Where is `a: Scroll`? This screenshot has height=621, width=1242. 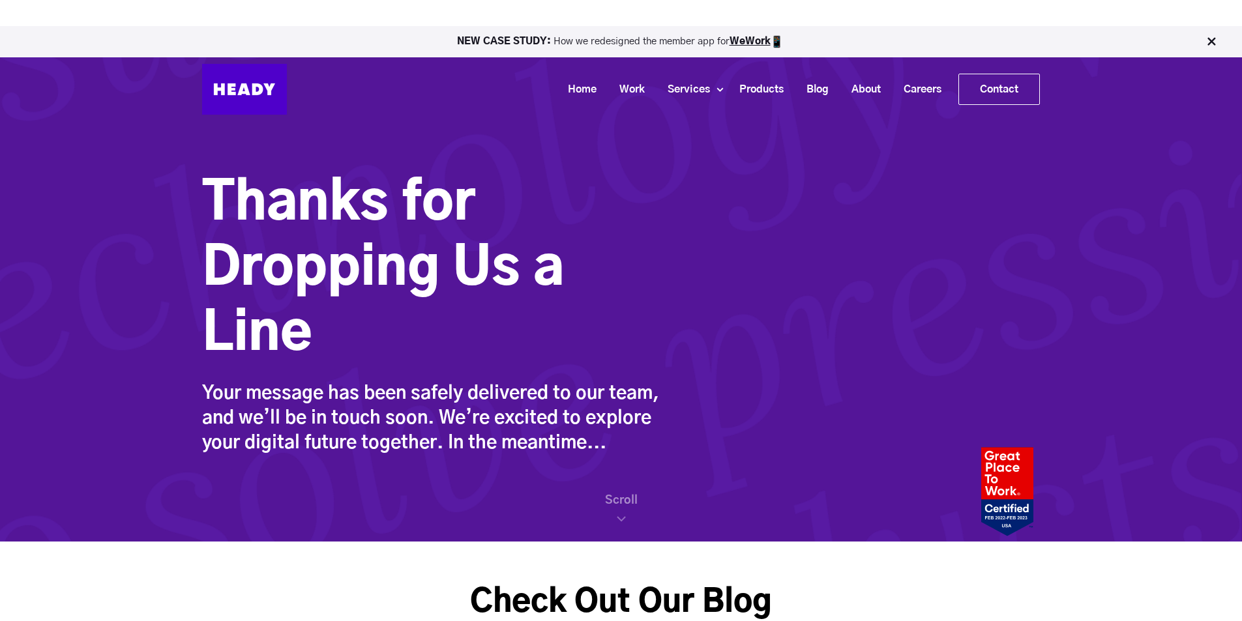 a: Scroll is located at coordinates (621, 511).